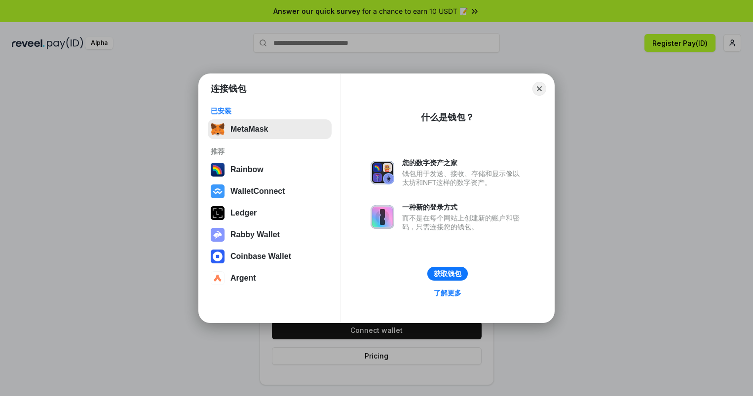 This screenshot has height=396, width=753. I want to click on div: WalletConnect, so click(257, 191).